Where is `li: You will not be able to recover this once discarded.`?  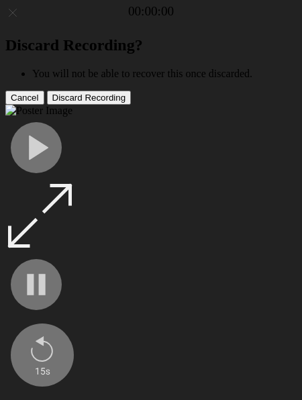
li: You will not be able to recover this once discarded. is located at coordinates (165, 74).